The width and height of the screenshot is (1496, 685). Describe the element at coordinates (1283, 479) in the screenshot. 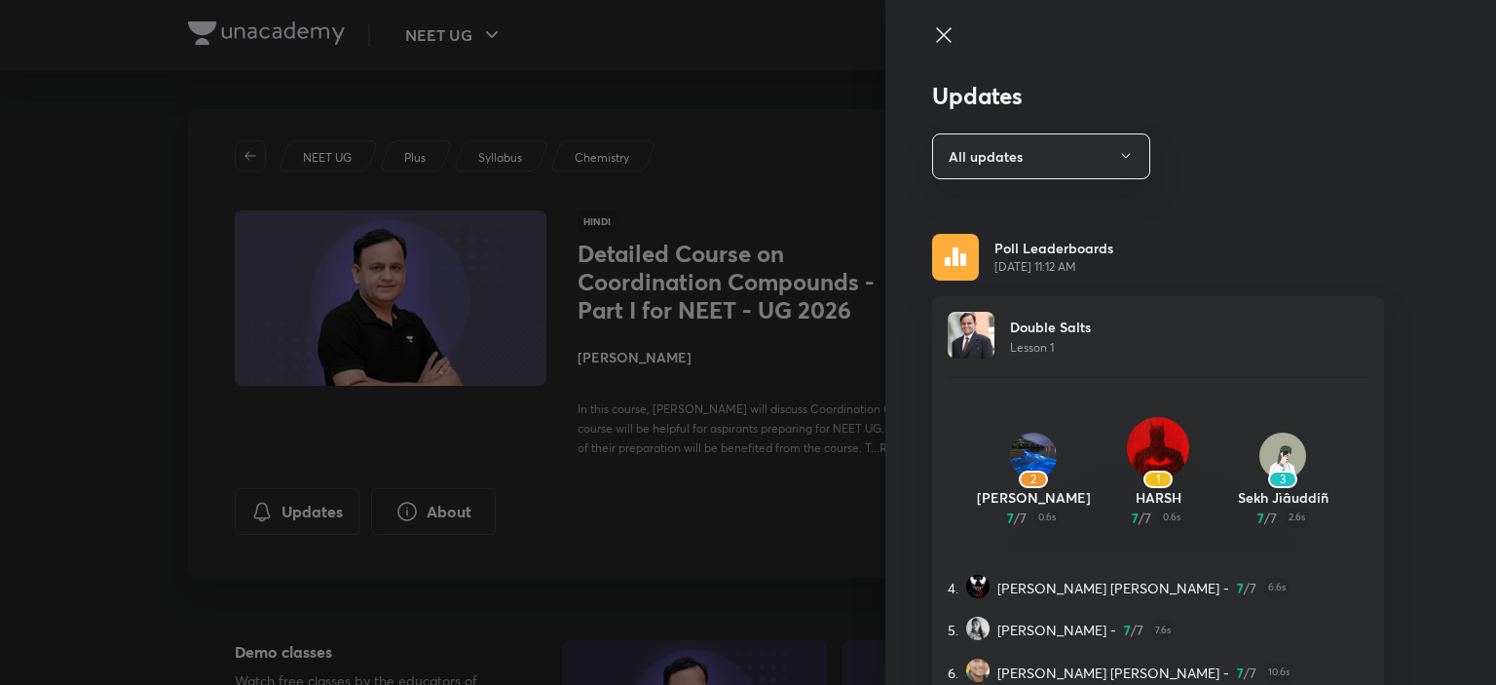

I see `div: 3` at that location.